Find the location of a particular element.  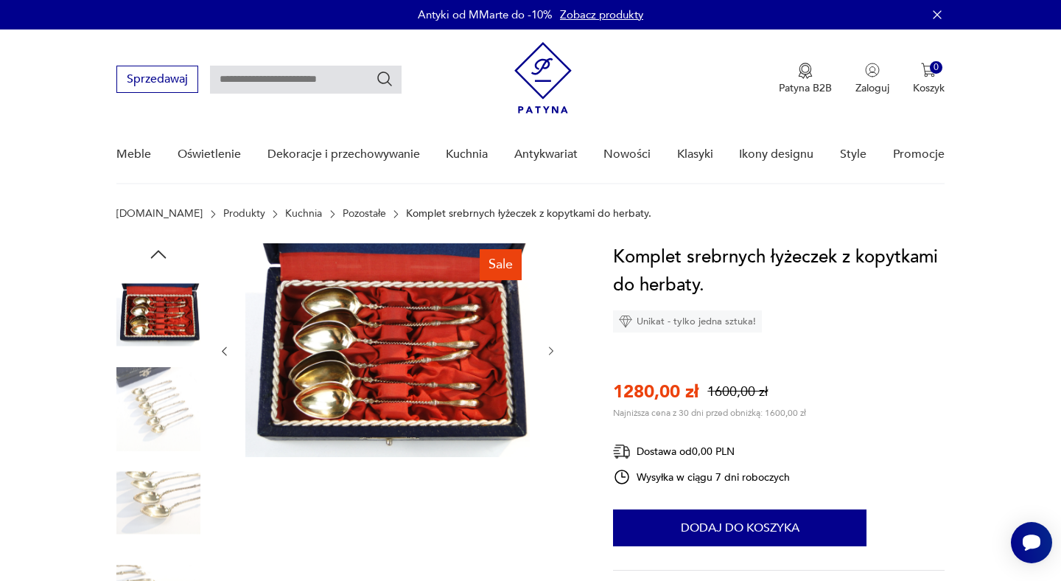

a: Klasyki is located at coordinates (695, 154).